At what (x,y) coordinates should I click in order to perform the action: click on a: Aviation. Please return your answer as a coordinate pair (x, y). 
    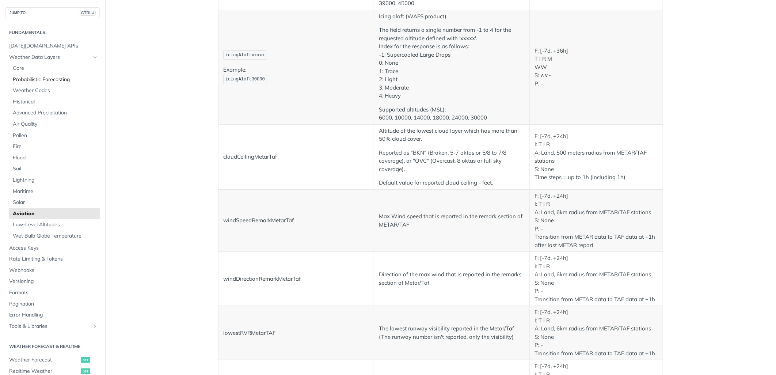
    Looking at the image, I should click on (54, 214).